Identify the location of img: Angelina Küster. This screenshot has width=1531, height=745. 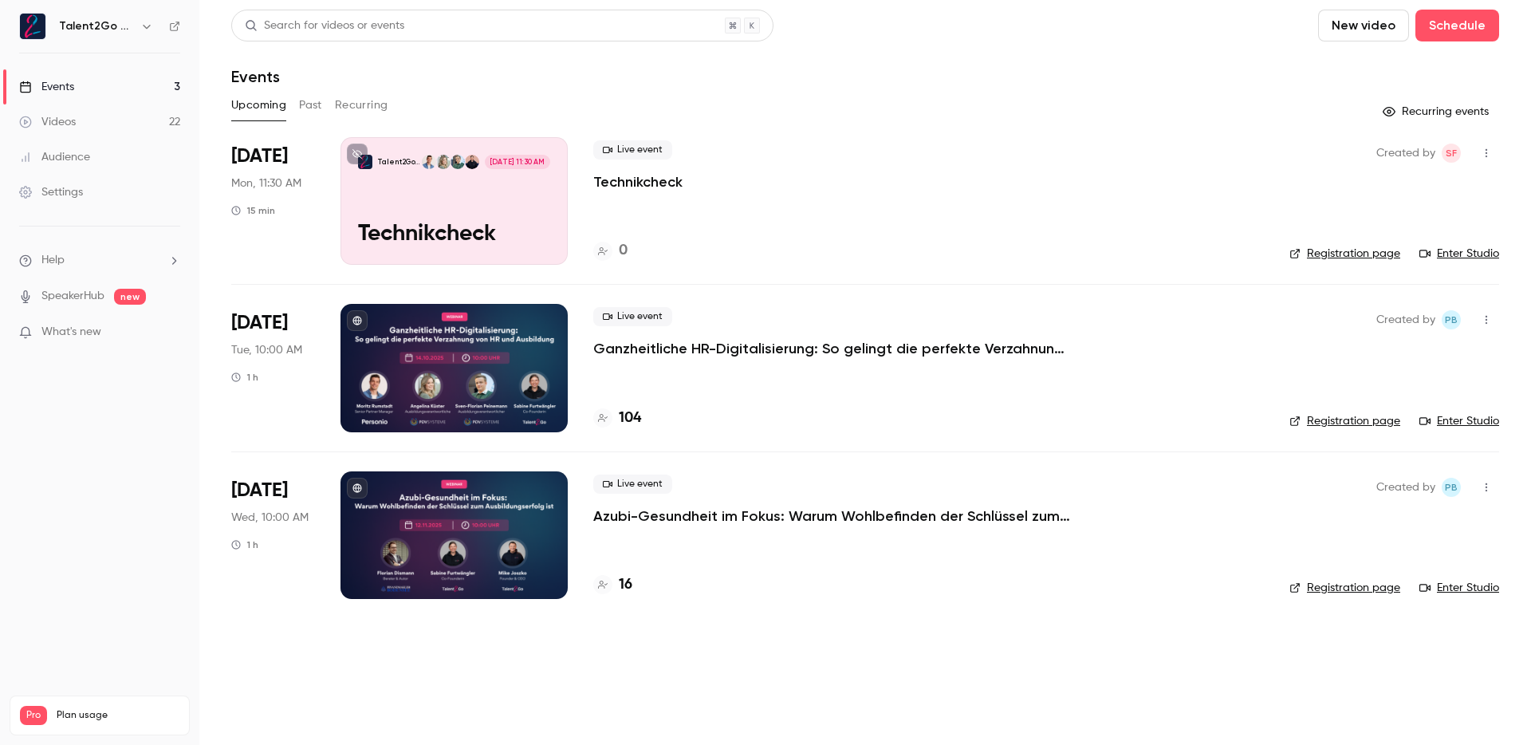
(443, 162).